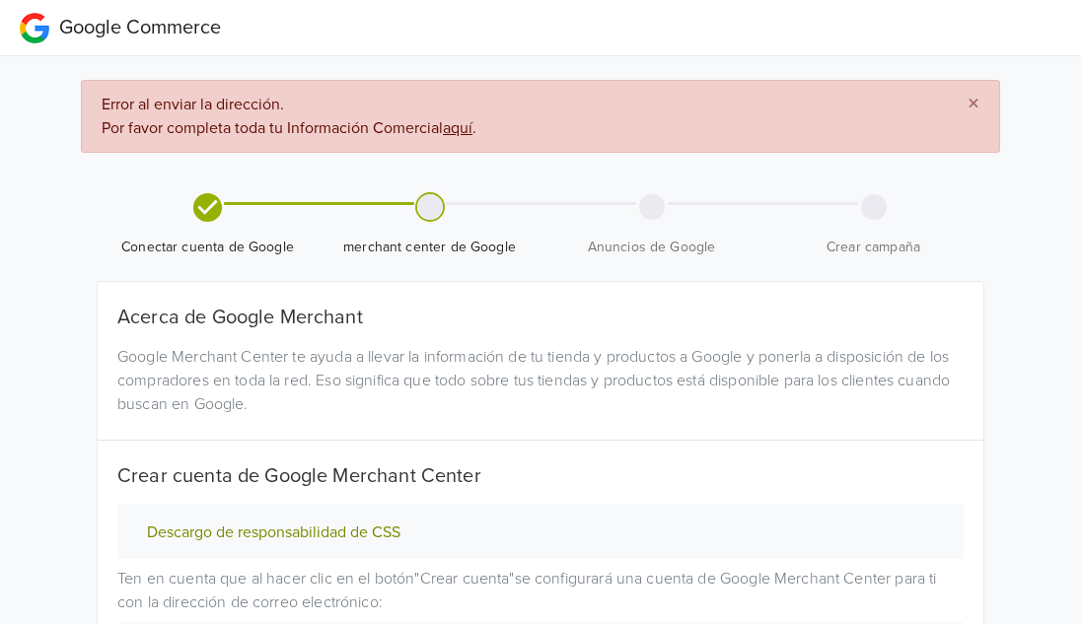 The image size is (1081, 624). I want to click on h5: Crear cuenta de Google Merchant Center, so click(540, 476).